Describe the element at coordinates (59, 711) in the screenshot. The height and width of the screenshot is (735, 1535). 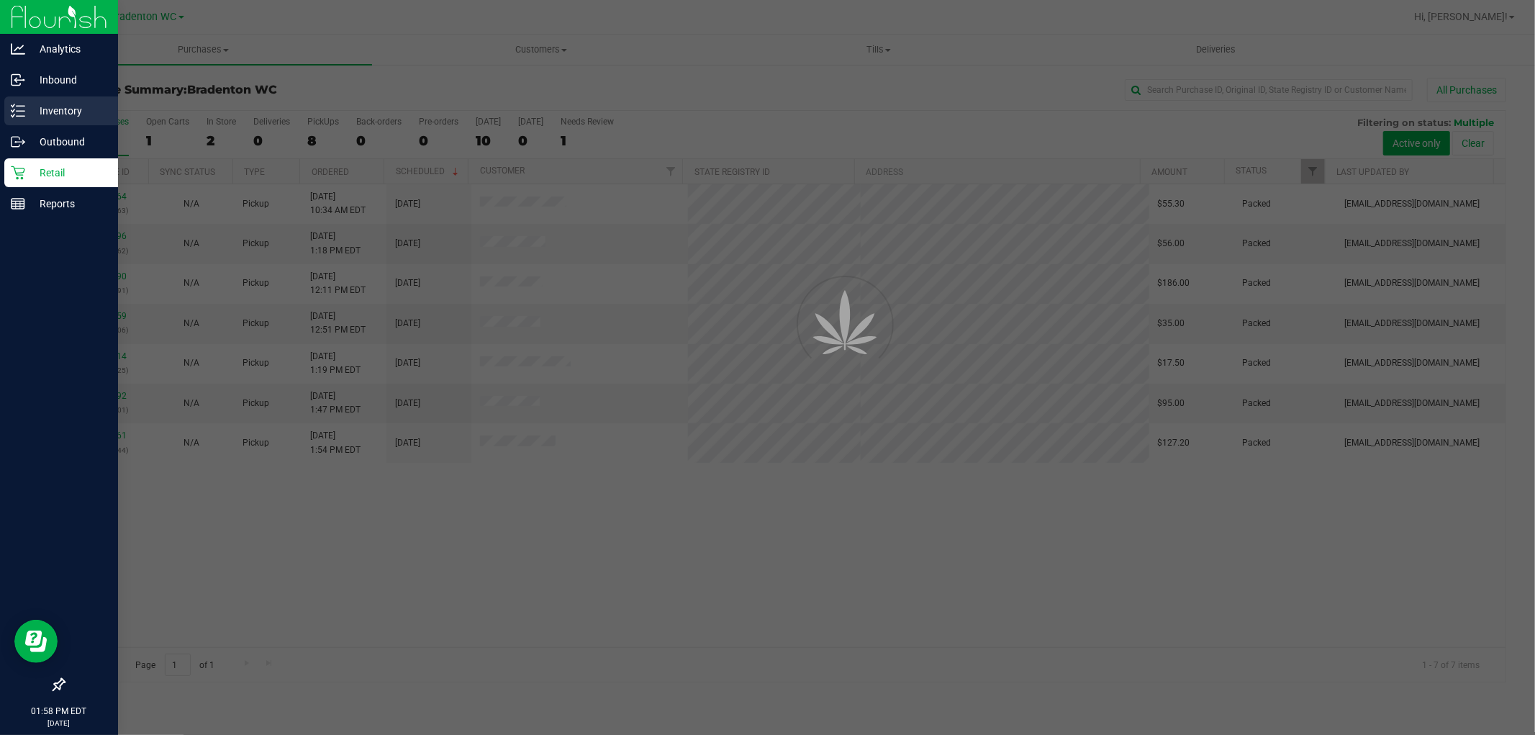
I see `p: 01:58 PM EDT` at that location.